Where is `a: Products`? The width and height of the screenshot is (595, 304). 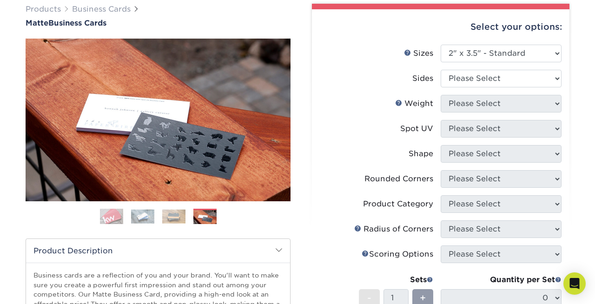 a: Products is located at coordinates (43, 9).